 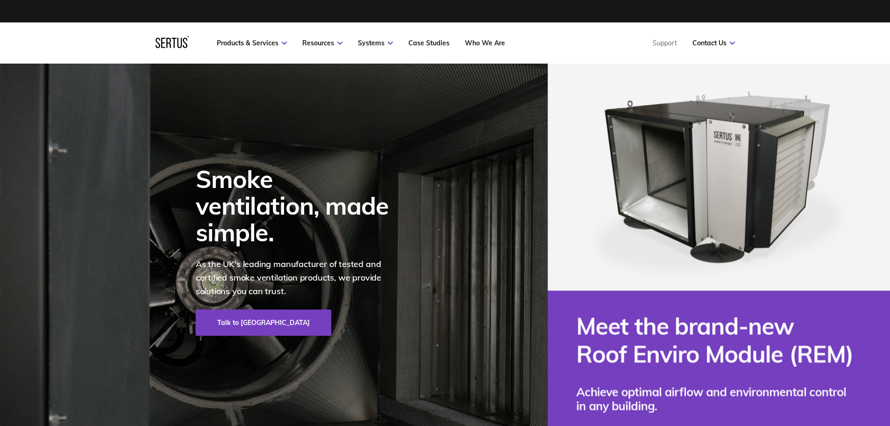 What do you see at coordinates (429, 43) in the screenshot?
I see `a: Case Studies` at bounding box center [429, 43].